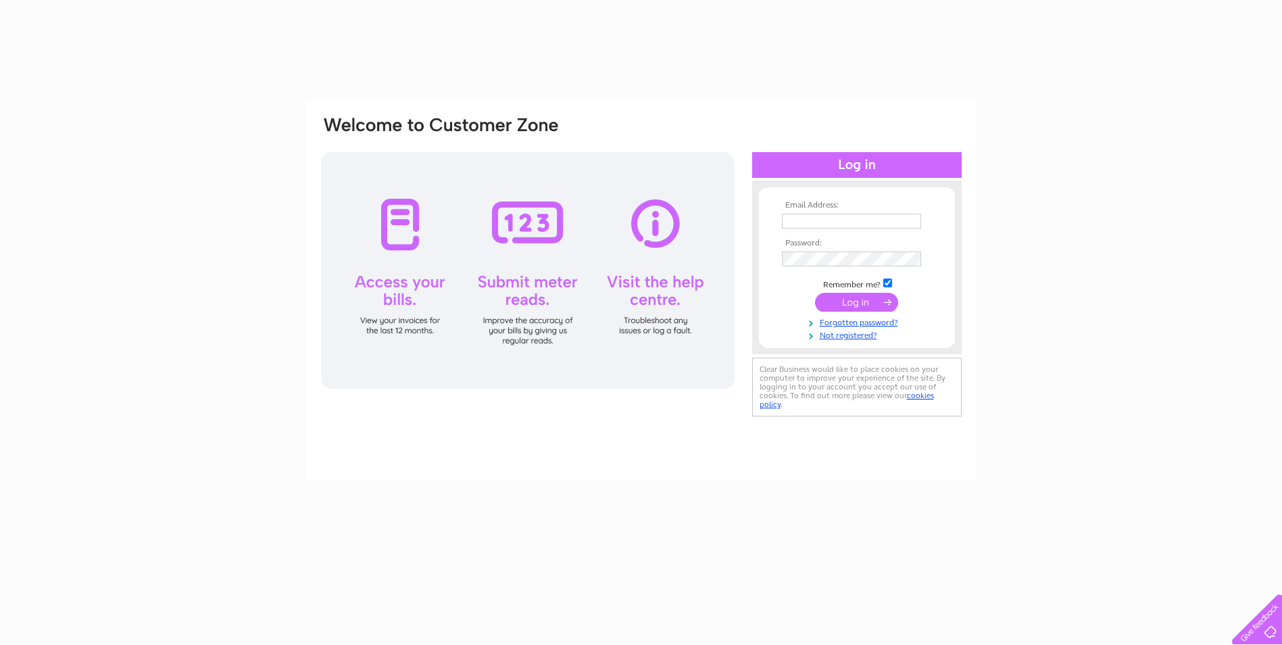 This screenshot has width=1282, height=645. I want to click on a: cookies policy, so click(847, 399).